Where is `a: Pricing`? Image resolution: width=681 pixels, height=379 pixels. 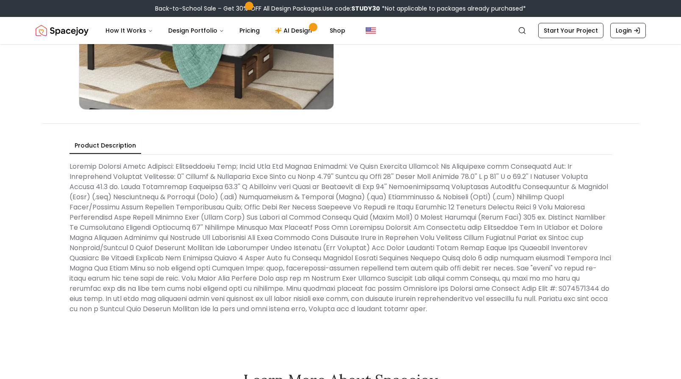
a: Pricing is located at coordinates (250, 31).